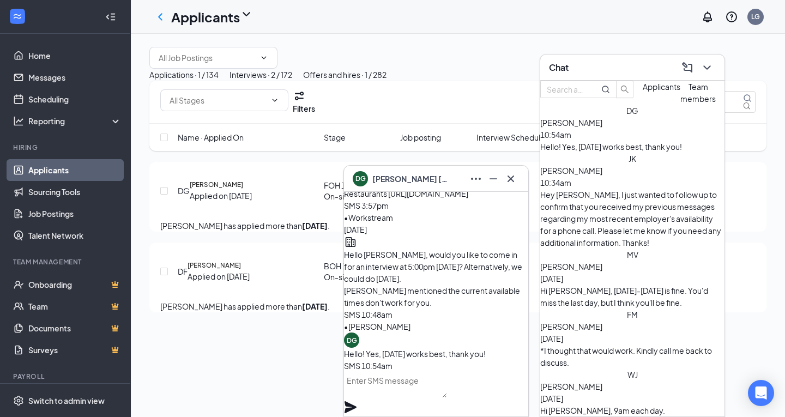  What do you see at coordinates (493, 179) in the screenshot?
I see `svg: Minimize` at bounding box center [493, 179].